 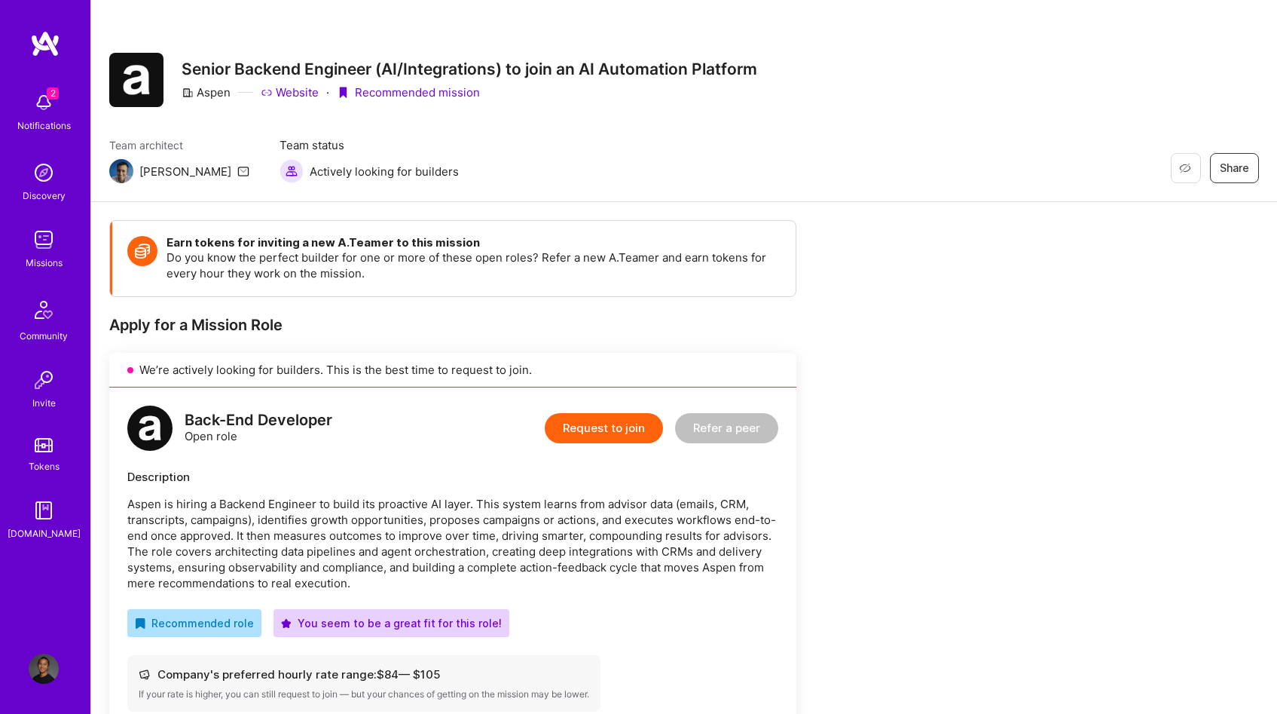 What do you see at coordinates (44, 510) in the screenshot?
I see `img: guide book` at bounding box center [44, 510].